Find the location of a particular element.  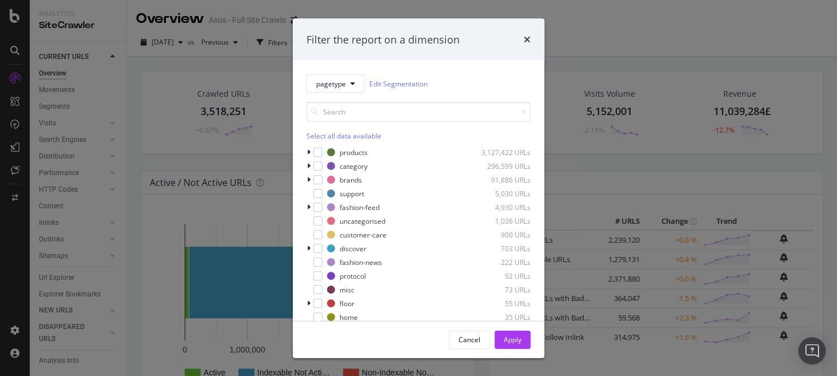

div: Filter the report on a dimension is located at coordinates (383, 39).